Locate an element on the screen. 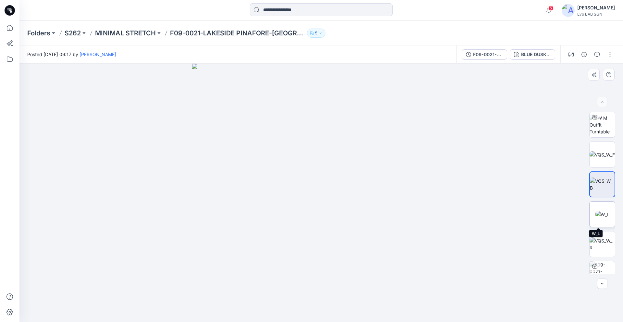 The height and width of the screenshot is (322, 623). button: F09-0021-LAKESIDE PINAFORE is located at coordinates (485, 55).